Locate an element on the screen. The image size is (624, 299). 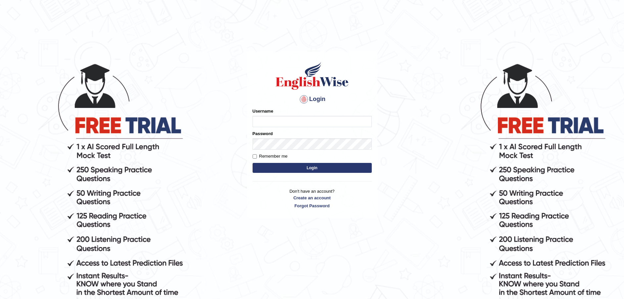
a: Forgot Password is located at coordinates (312, 205).